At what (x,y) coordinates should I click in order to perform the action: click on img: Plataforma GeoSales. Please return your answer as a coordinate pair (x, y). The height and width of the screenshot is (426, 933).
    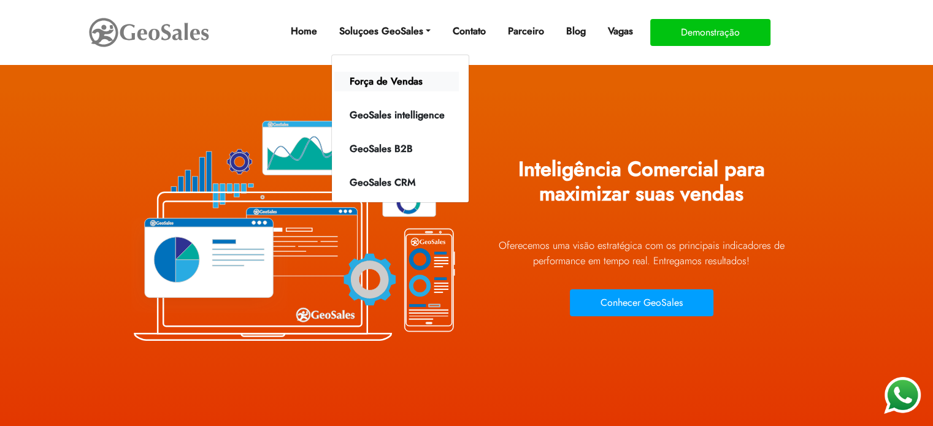
    Looking at the image, I should click on (292, 230).